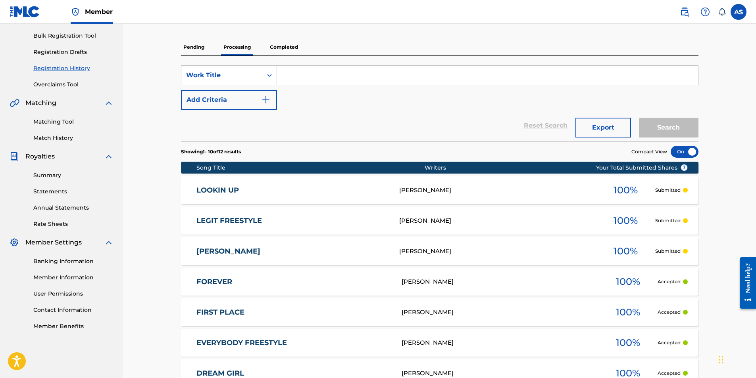 This screenshot has width=756, height=378. I want to click on a: Annual Statements, so click(73, 208).